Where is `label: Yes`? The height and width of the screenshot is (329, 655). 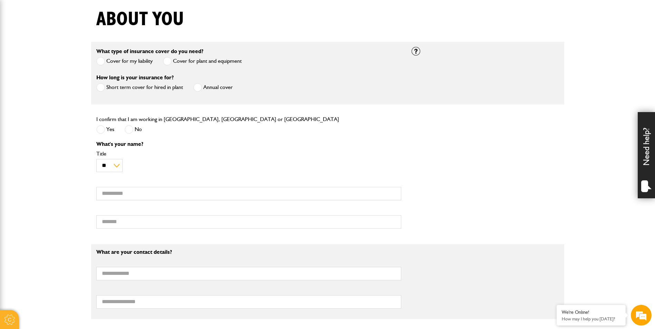
label: Yes is located at coordinates (105, 129).